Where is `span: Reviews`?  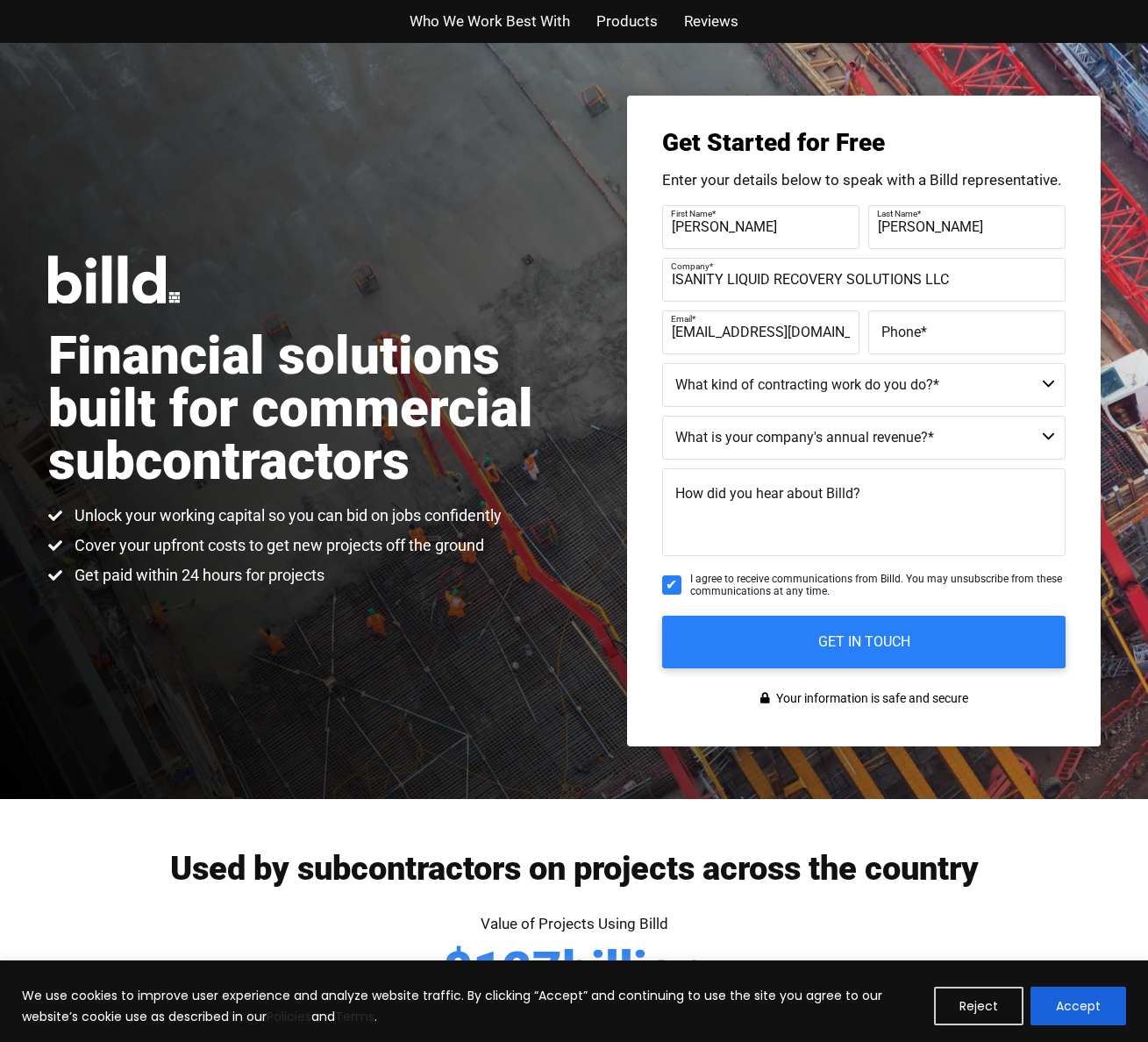
span: Reviews is located at coordinates (712, 21).